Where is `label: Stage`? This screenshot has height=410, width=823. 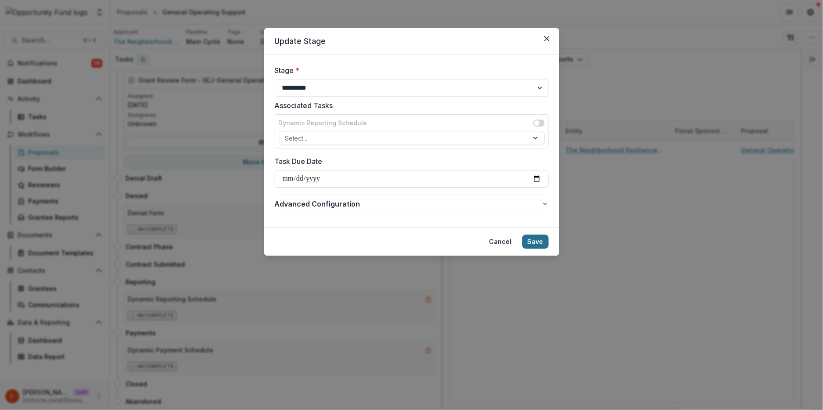 label: Stage is located at coordinates (409, 70).